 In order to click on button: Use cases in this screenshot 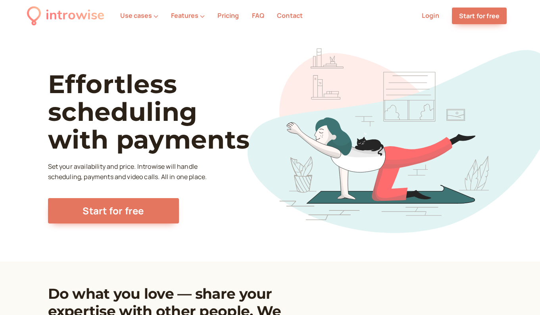, I will do `click(139, 15)`.